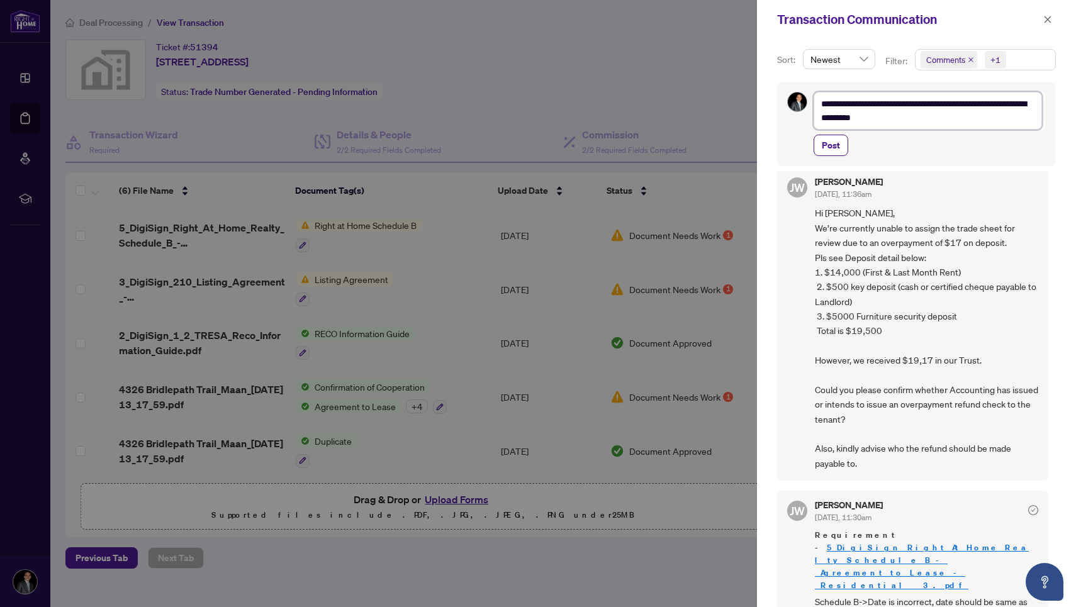  What do you see at coordinates (926, 561) in the screenshot?
I see `span: Requirement -` at bounding box center [926, 561].